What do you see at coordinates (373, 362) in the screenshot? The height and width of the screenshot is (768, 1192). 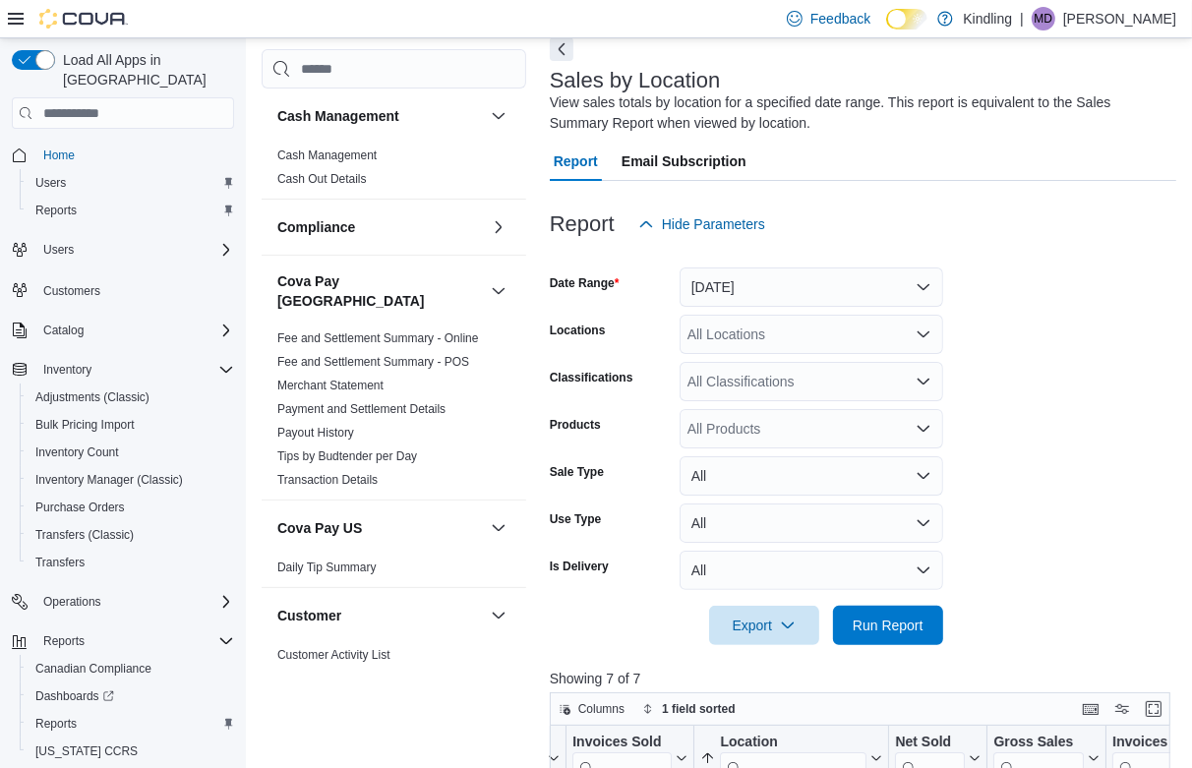 I see `a: Fee and Settlement Summary - POS` at bounding box center [373, 362].